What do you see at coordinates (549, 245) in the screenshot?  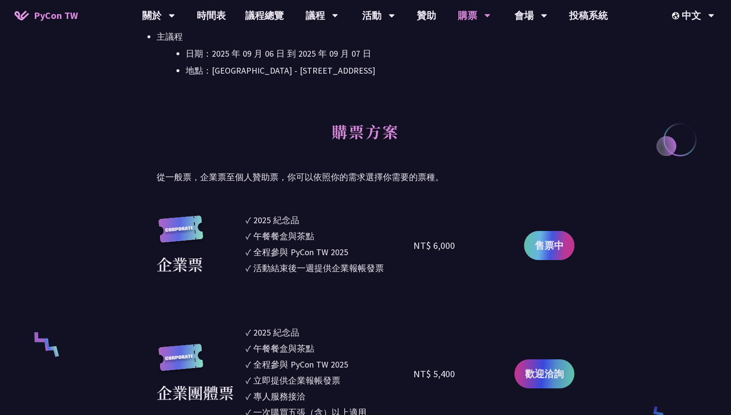 I see `button: 售票中` at bounding box center [549, 245].